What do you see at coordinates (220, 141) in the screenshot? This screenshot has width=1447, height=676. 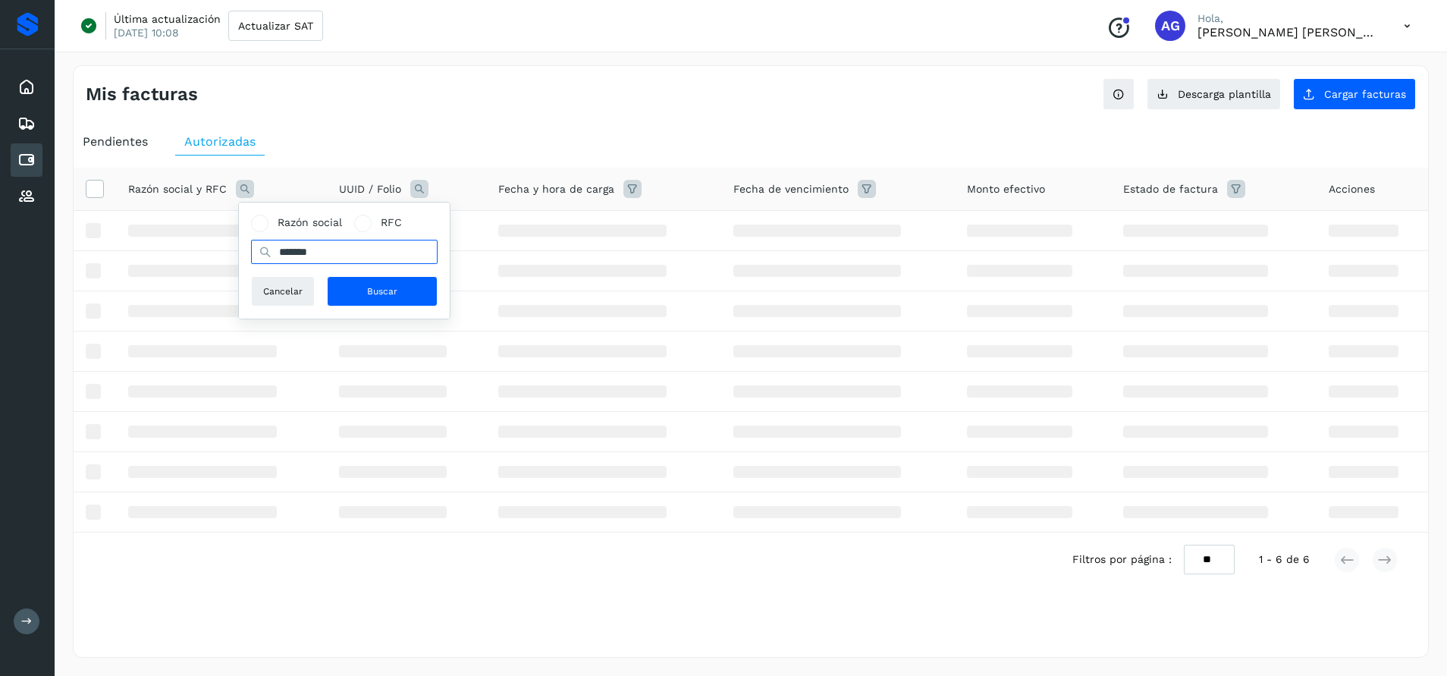 I see `span: Autorizadas` at bounding box center [220, 141].